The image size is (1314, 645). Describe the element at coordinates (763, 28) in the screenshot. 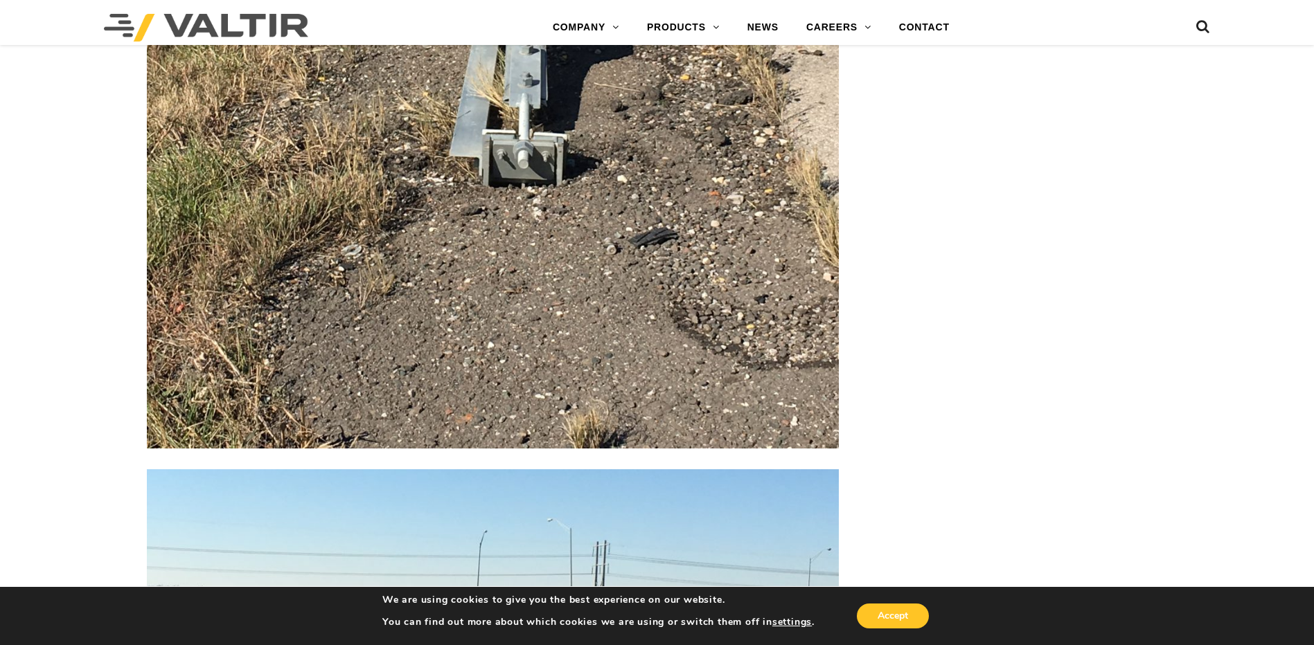

I see `a: NEWS` at that location.